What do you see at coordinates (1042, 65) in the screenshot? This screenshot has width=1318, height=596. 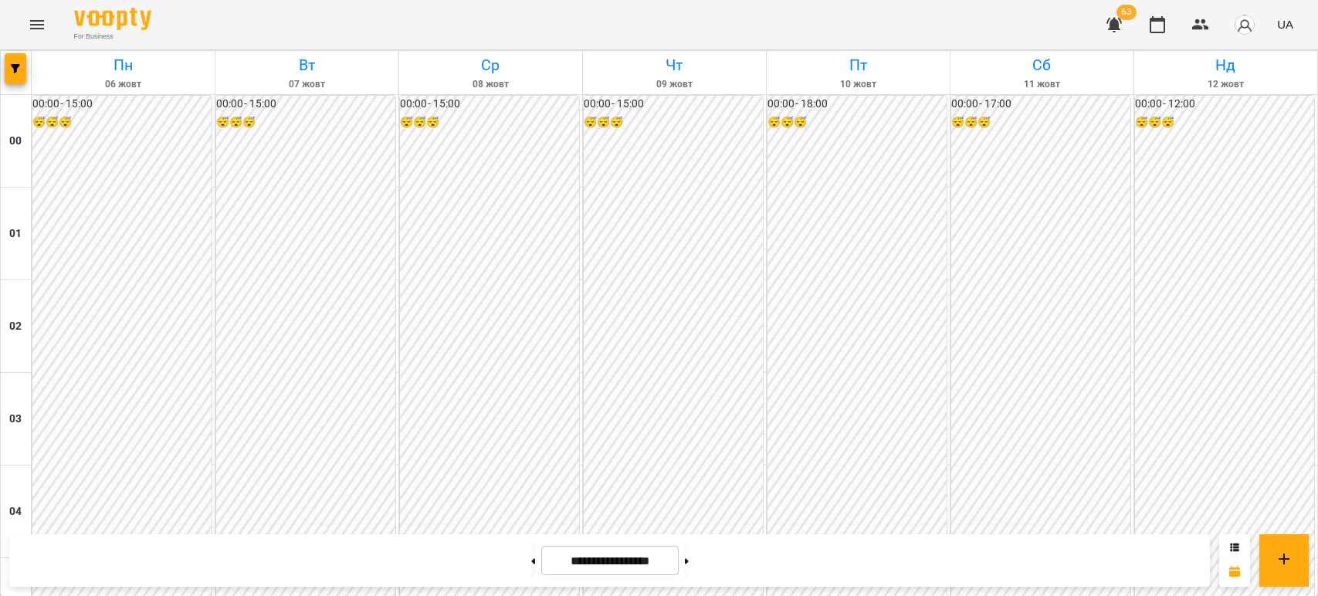 I see `h6: Сб` at bounding box center [1042, 65].